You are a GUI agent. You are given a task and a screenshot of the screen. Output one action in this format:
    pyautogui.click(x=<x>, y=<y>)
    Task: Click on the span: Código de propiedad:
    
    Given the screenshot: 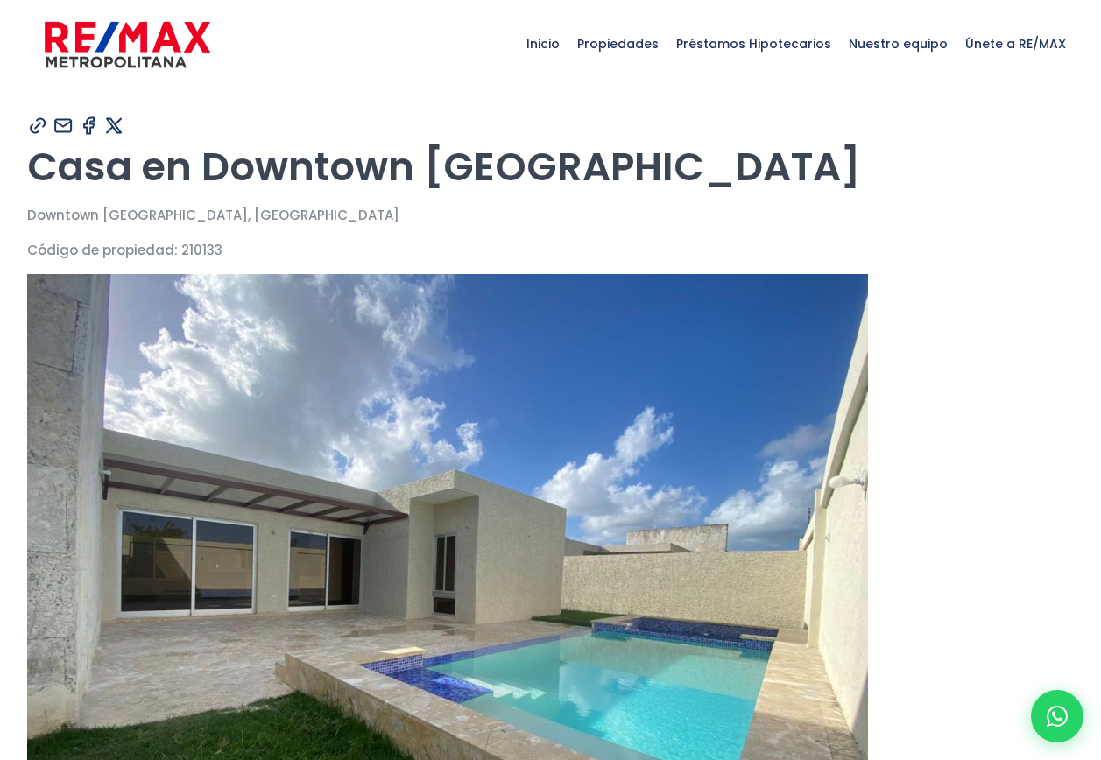 What is the action you would take?
    pyautogui.click(x=102, y=250)
    